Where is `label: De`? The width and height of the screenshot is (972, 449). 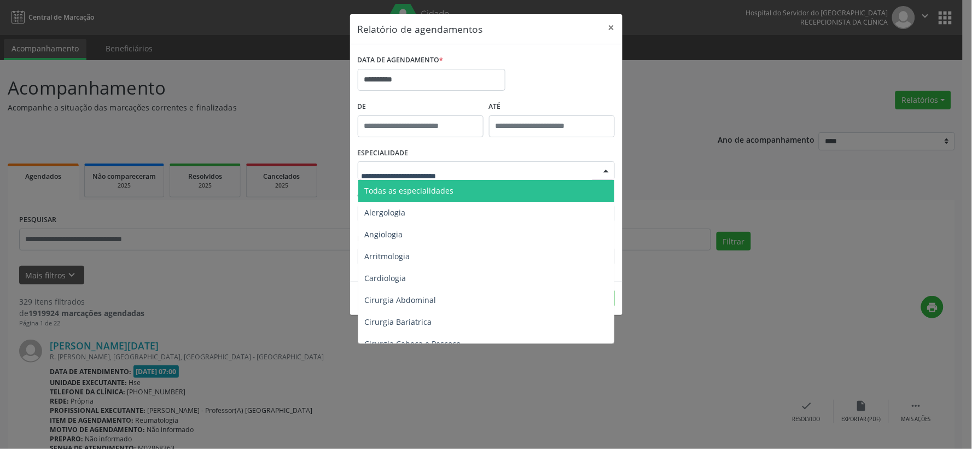
label: De is located at coordinates (420, 107).